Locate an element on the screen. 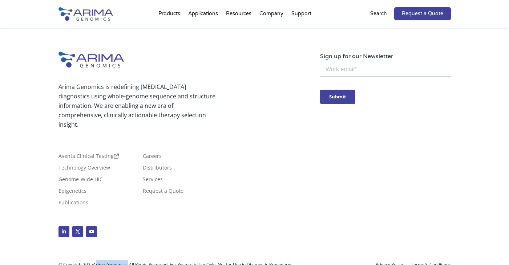  a: Follow on LinkedIn is located at coordinates (64, 232).